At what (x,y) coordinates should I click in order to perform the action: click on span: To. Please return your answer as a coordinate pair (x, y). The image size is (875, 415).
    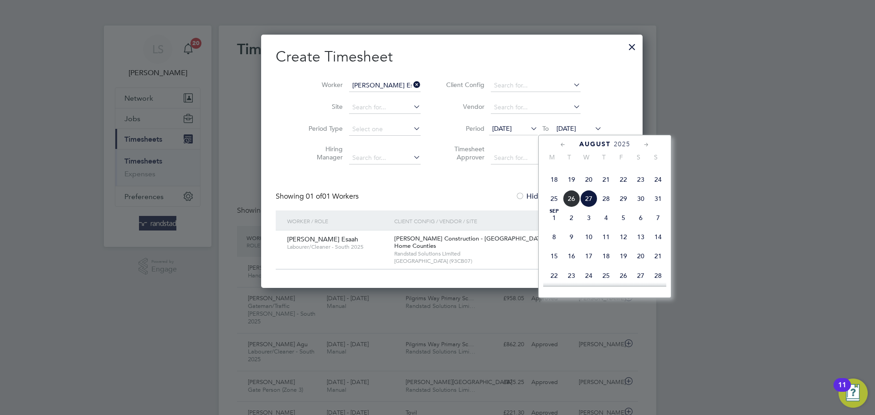
    Looking at the image, I should click on (546, 129).